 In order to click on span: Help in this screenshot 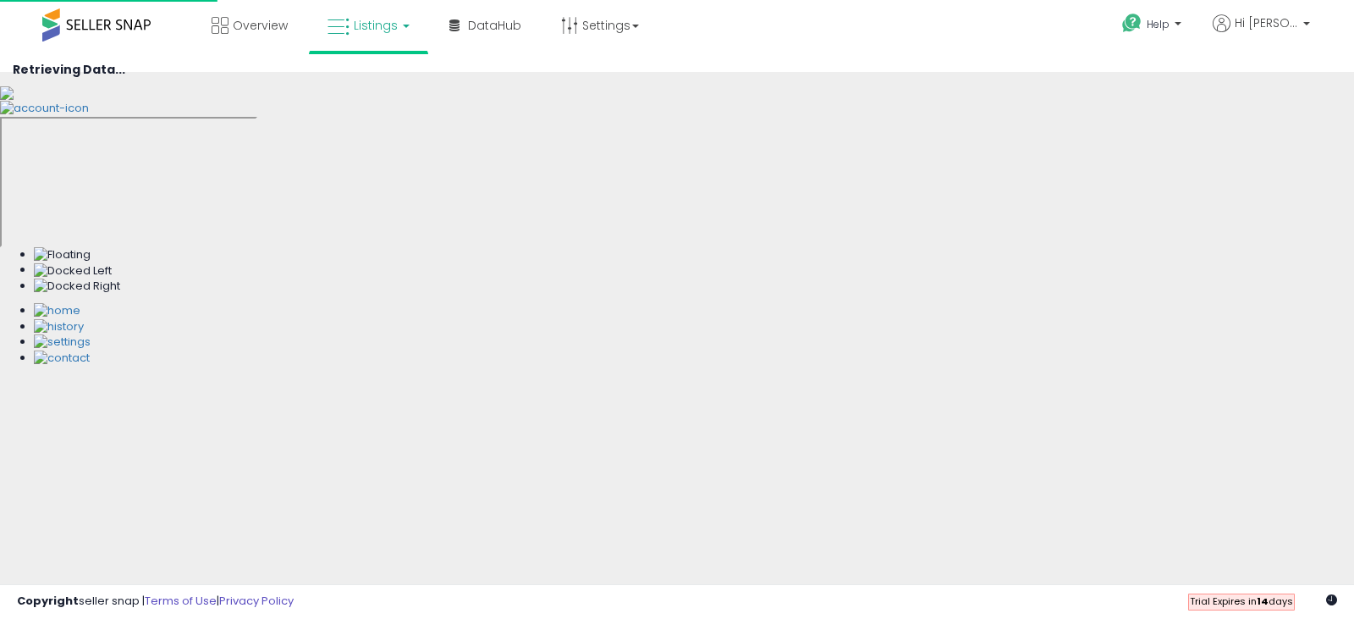, I will do `click(1158, 24)`.